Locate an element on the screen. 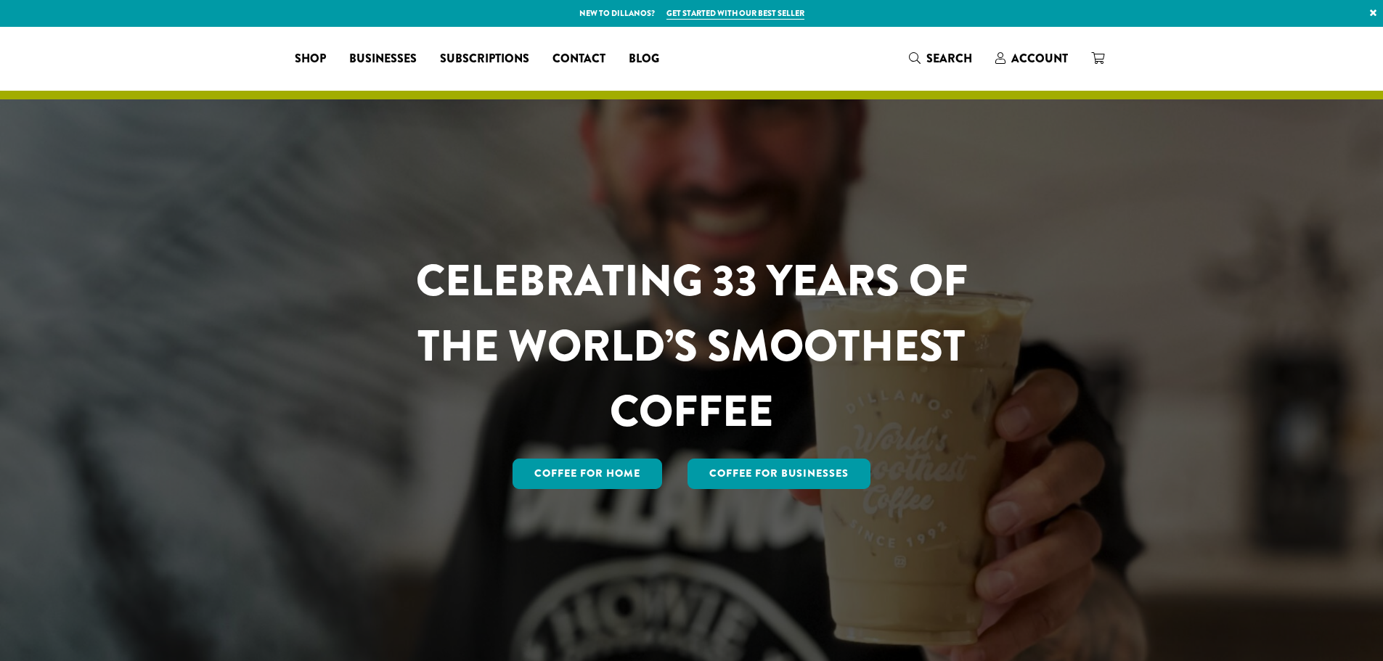 The width and height of the screenshot is (1383, 661). span: Subscriptions is located at coordinates (484, 59).